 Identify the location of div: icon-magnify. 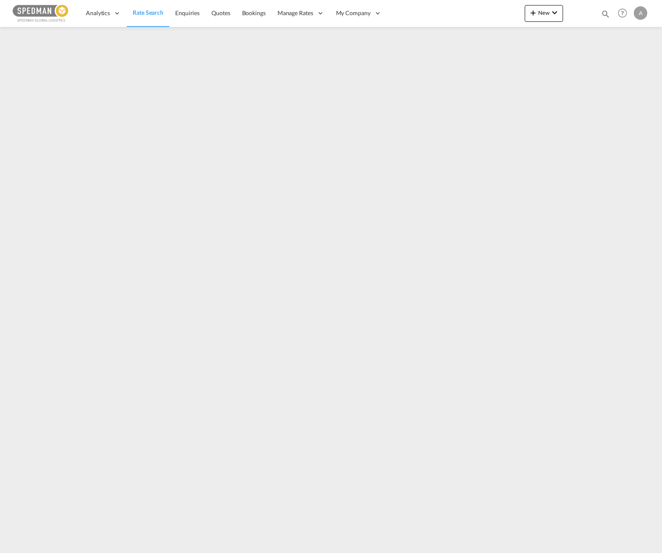
(605, 16).